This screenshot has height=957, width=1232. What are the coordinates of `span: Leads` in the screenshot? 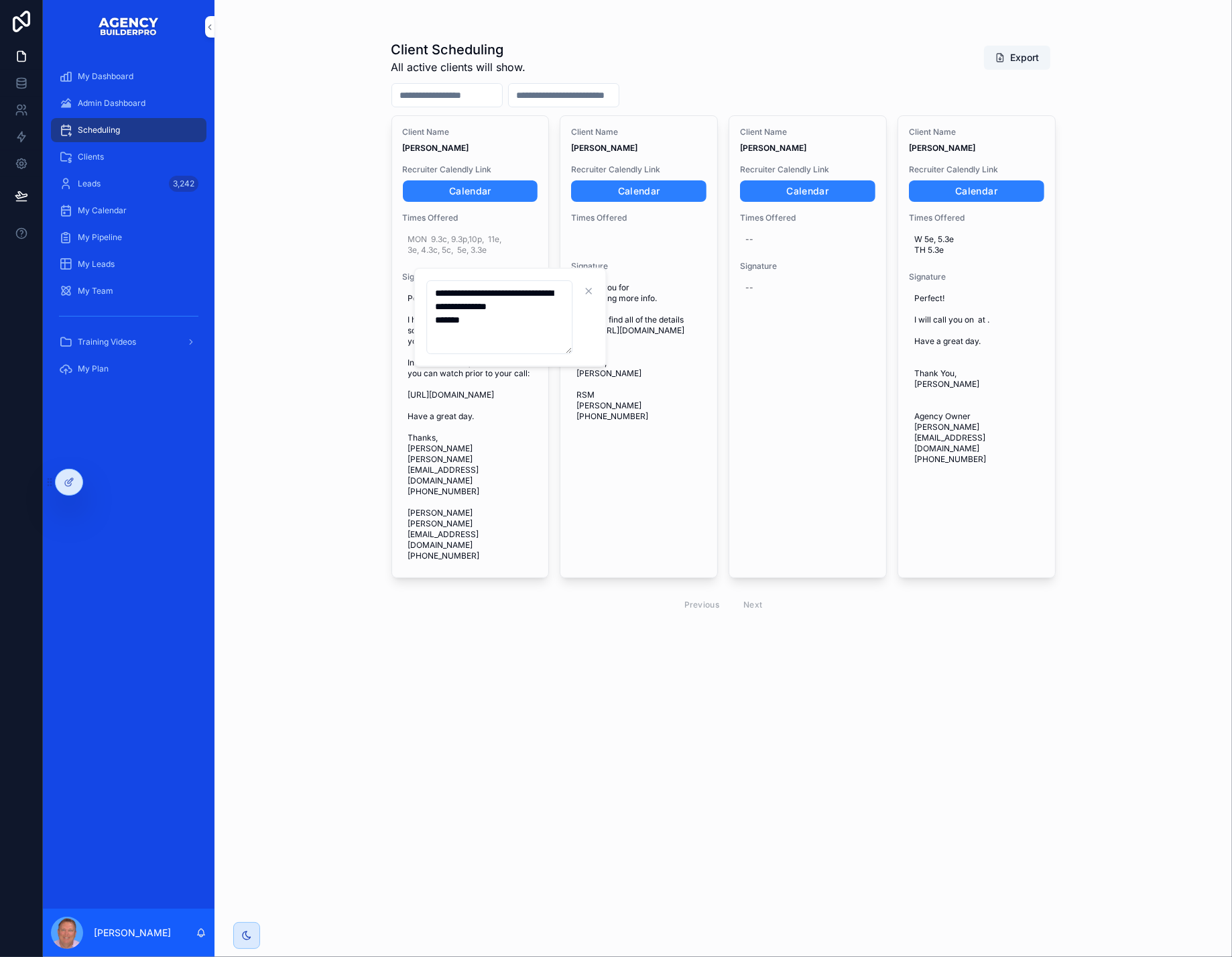 It's located at (89, 184).